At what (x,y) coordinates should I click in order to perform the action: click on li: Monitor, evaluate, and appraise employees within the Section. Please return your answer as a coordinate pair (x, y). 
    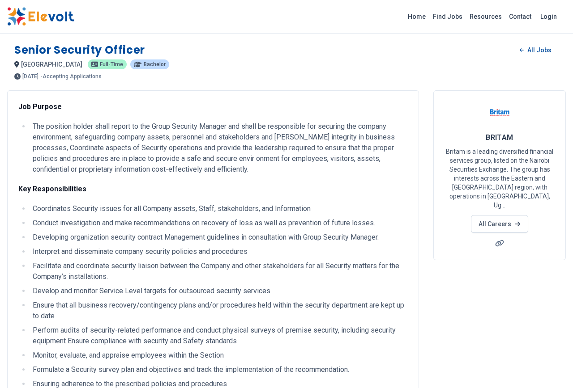
    Looking at the image, I should click on (219, 356).